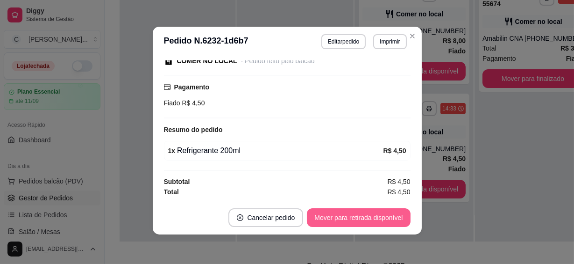 The image size is (574, 264). Describe the element at coordinates (394, 150) in the screenshot. I see `strong: R$ 4,50` at that location.